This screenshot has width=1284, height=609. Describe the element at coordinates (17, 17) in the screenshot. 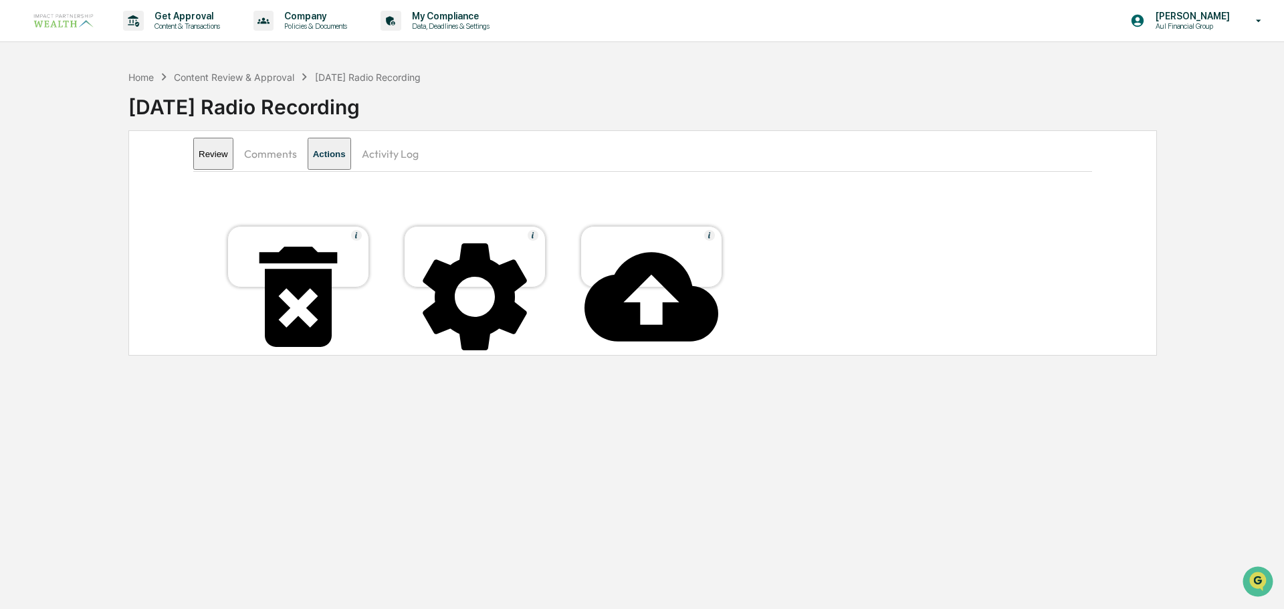

I see `img: f2157a4c-a0d3-4daa-907e-bb6f0de503a5-1751232295721` at that location.